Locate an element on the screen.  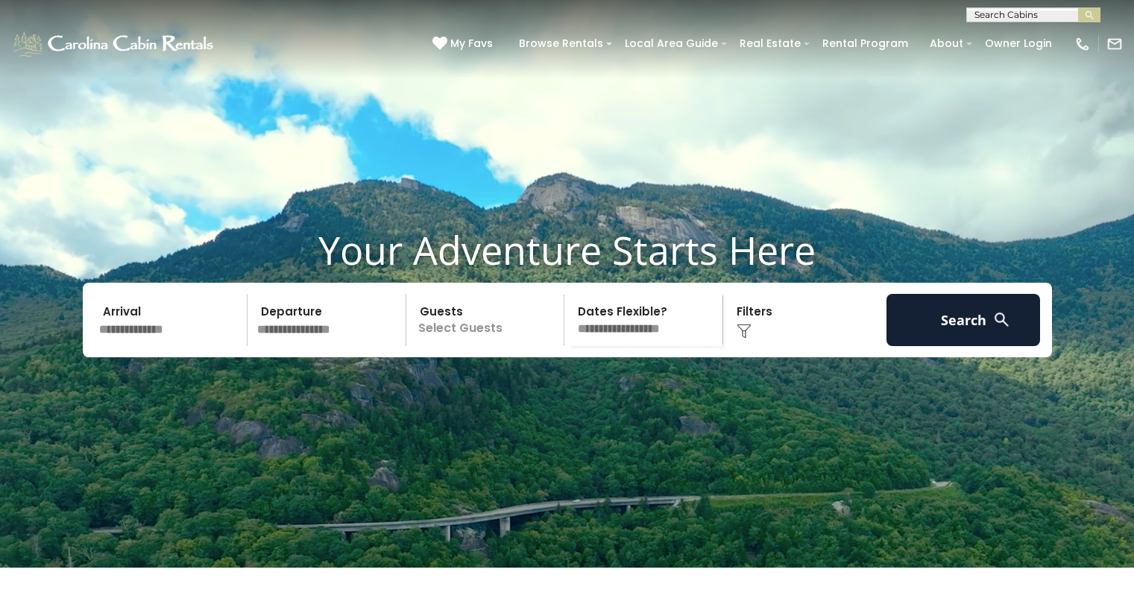
a: Browse Rentals is located at coordinates (561, 43).